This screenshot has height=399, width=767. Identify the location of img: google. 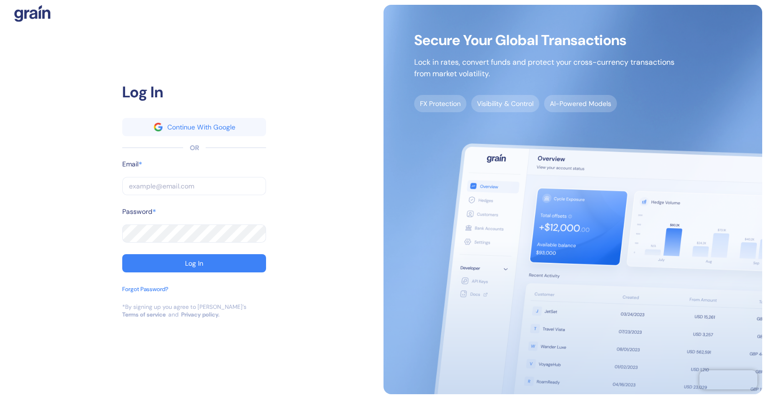
(158, 127).